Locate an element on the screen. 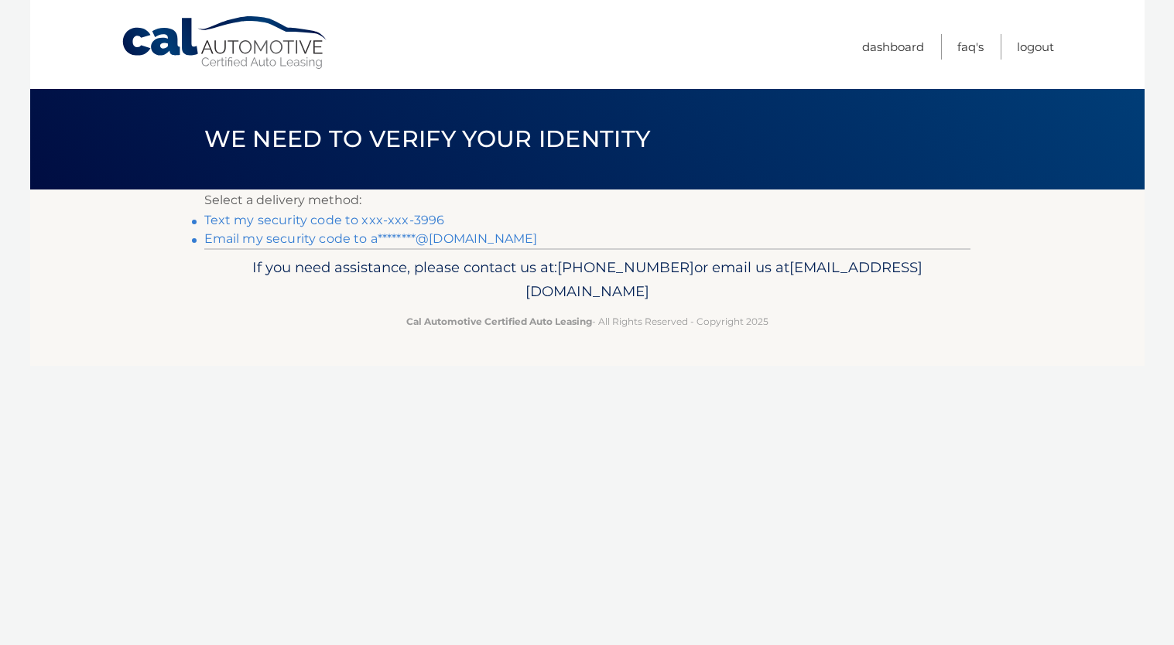 This screenshot has width=1174, height=645. strong: Cal Automotive Certified Auto Leasing is located at coordinates (499, 321).